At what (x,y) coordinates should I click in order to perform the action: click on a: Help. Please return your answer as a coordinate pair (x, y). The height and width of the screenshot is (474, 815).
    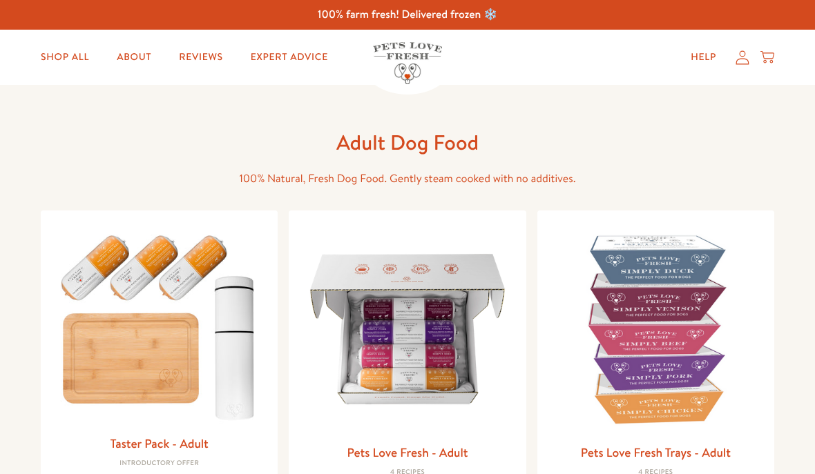
    Looking at the image, I should click on (703, 57).